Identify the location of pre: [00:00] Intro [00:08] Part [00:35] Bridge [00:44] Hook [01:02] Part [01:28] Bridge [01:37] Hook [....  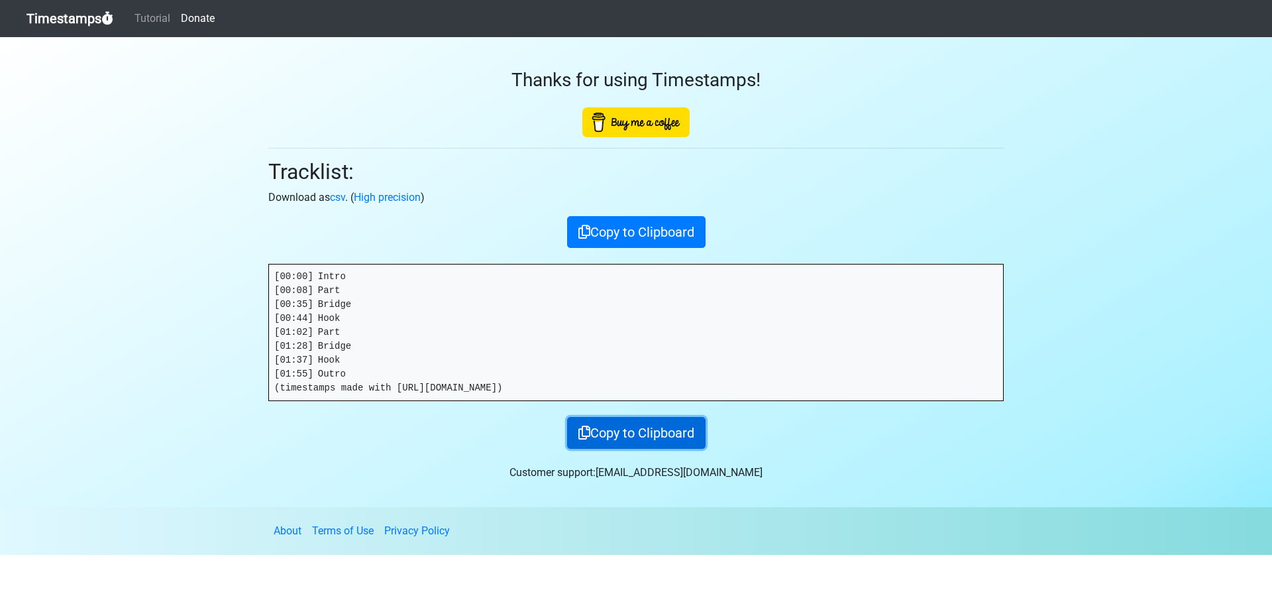
(636, 332).